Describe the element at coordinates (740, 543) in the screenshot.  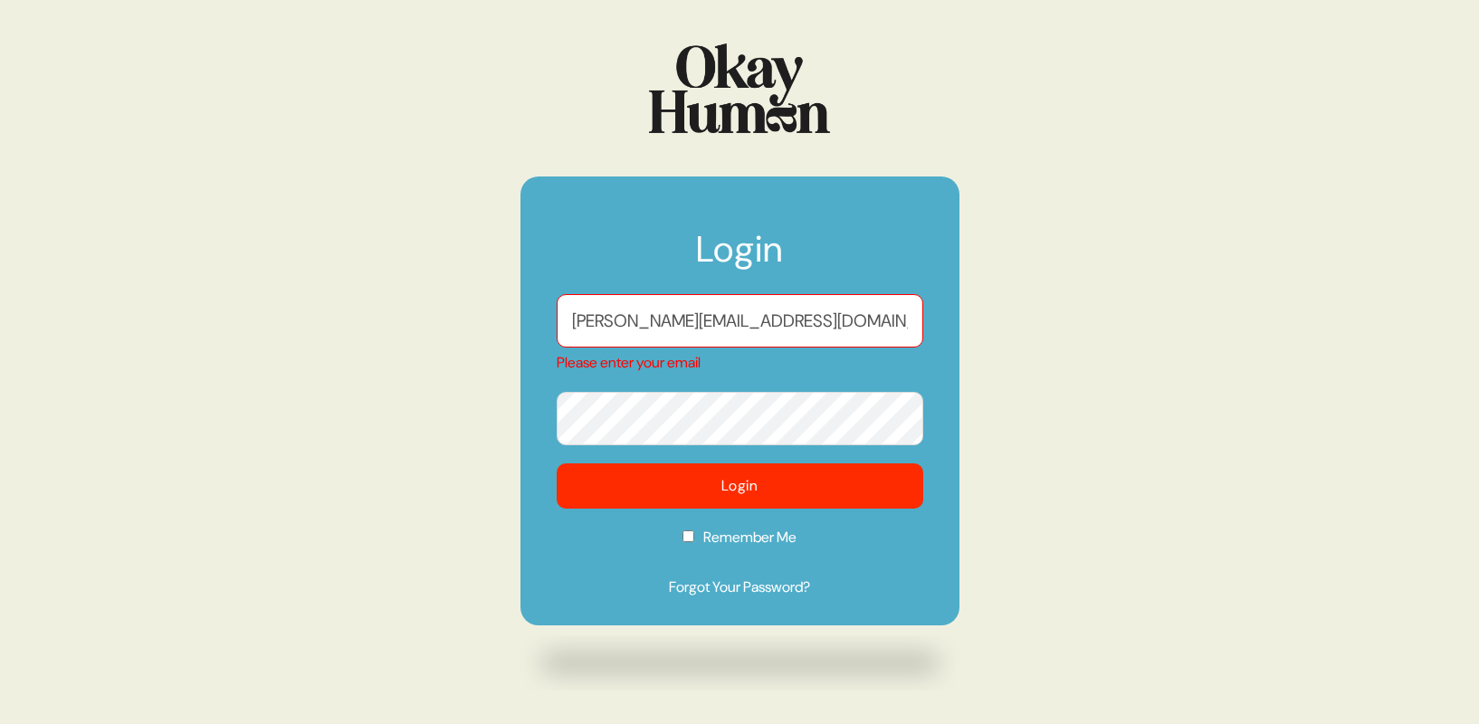
I see `label: Remember Me` at that location.